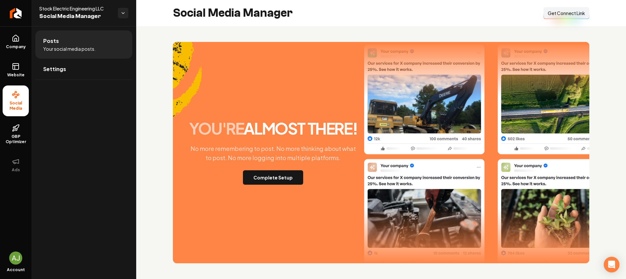 This screenshot has width=626, height=279. I want to click on img: Post One, so click(424, 143).